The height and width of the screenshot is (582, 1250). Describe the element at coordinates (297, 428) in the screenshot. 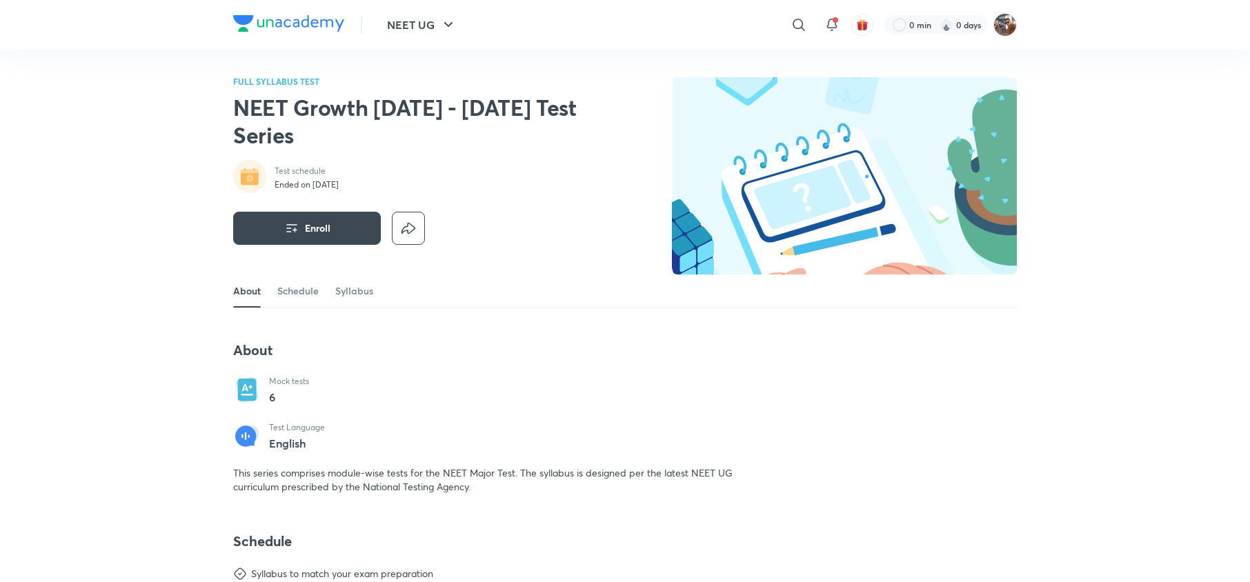

I see `p: Test Language` at that location.